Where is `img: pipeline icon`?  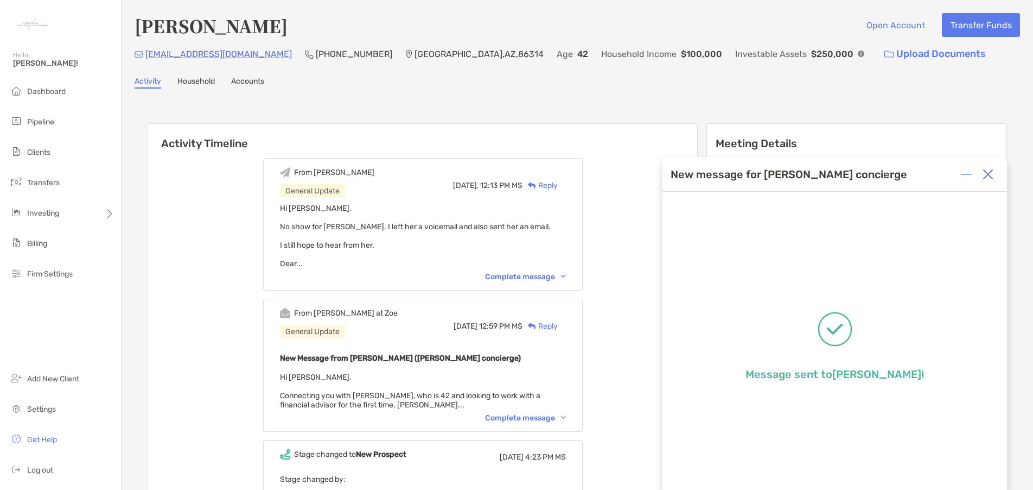
img: pipeline icon is located at coordinates (16, 121).